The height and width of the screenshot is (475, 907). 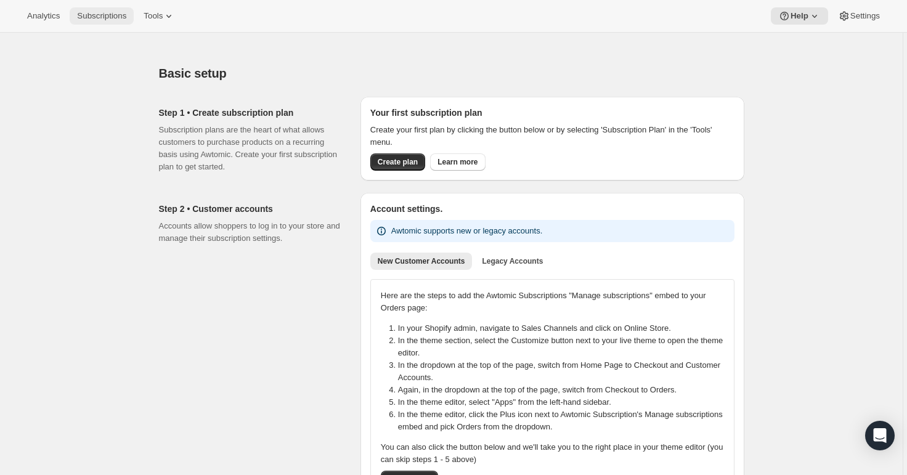 What do you see at coordinates (512, 261) in the screenshot?
I see `span: Legacy Accounts` at bounding box center [512, 261].